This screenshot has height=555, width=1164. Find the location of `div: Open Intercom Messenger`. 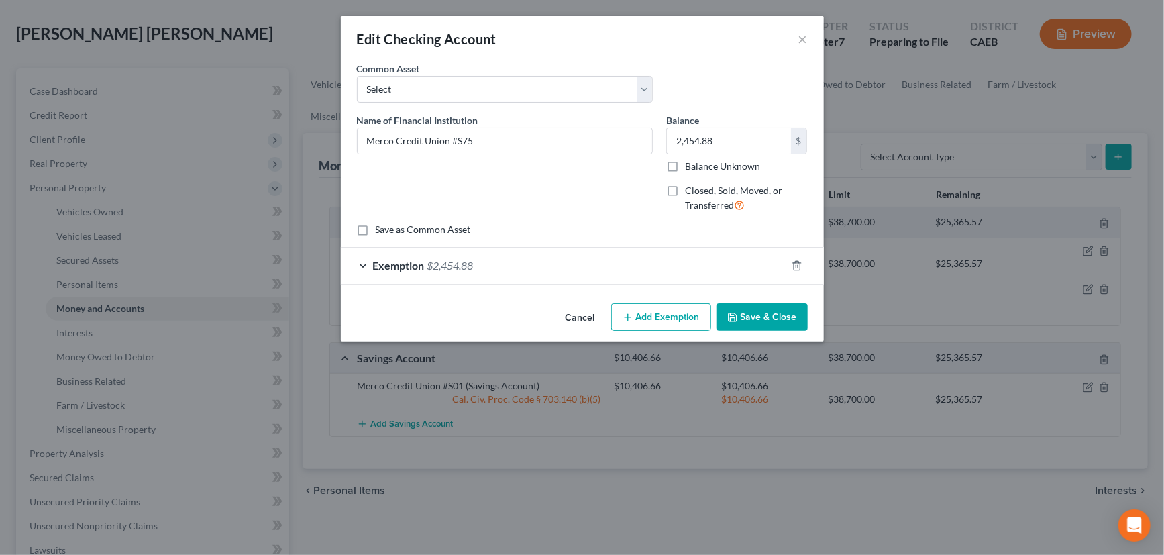

div: Open Intercom Messenger is located at coordinates (1135, 525).